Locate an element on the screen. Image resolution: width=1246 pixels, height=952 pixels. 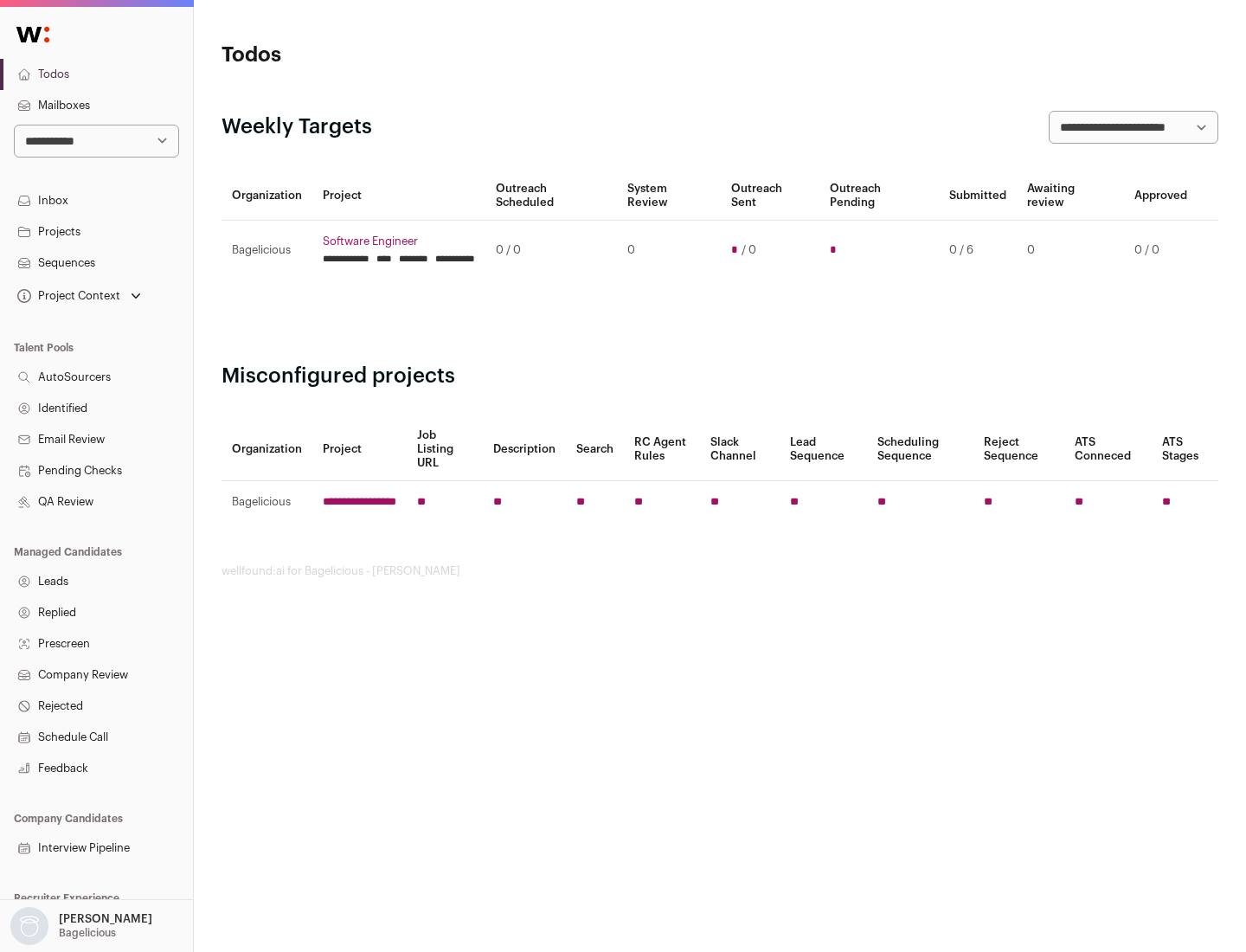
th: Outreach Scheduled is located at coordinates (552, 196).